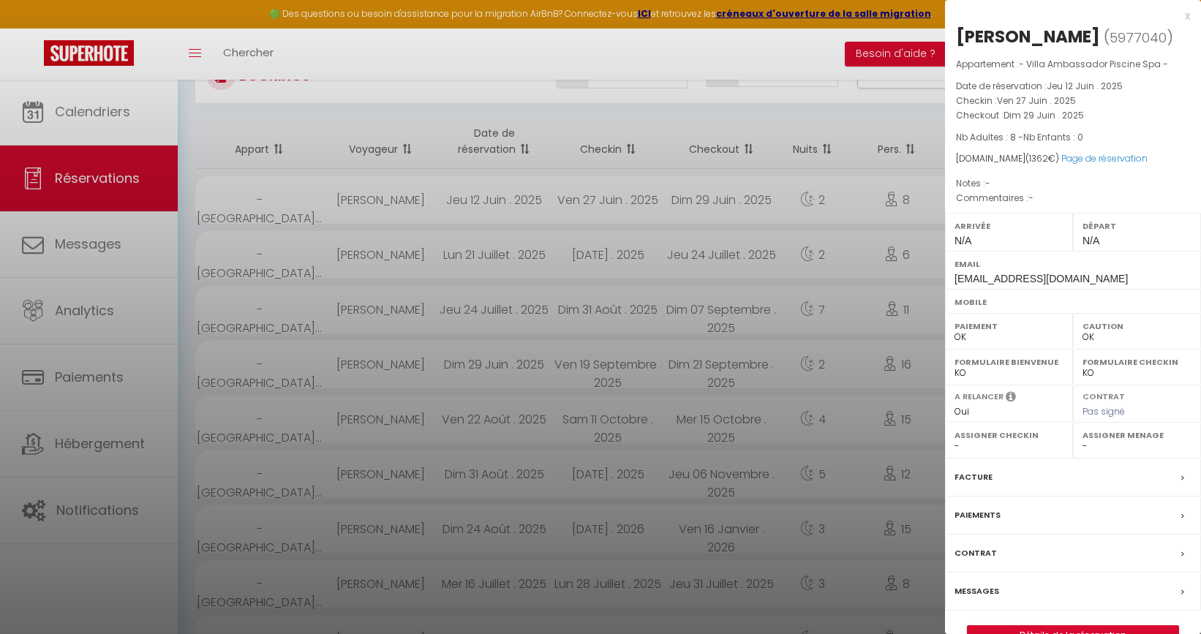  What do you see at coordinates (1137, 326) in the screenshot?
I see `label: Caution` at bounding box center [1137, 326].